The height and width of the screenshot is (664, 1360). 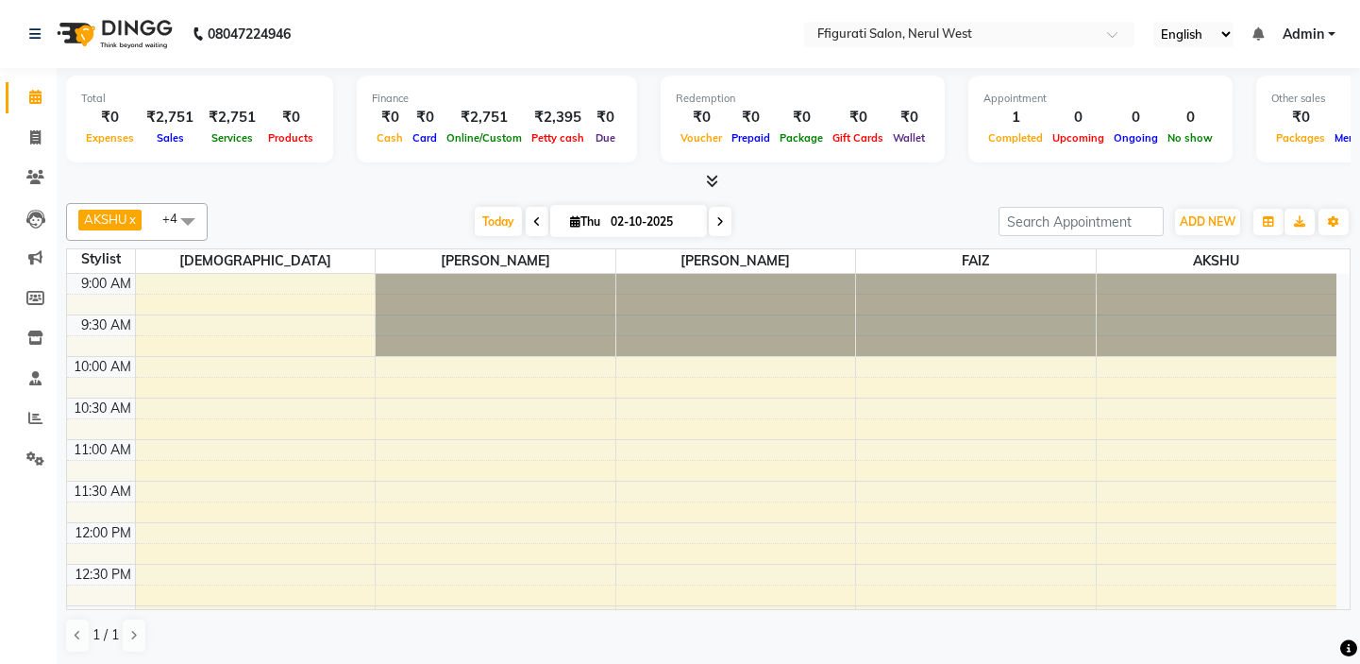 What do you see at coordinates (498, 221) in the screenshot?
I see `span: Today` at bounding box center [498, 221].